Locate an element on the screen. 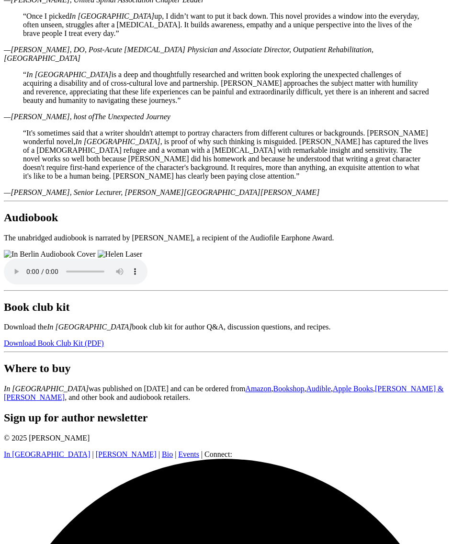  a: Amazon is located at coordinates (258, 388).